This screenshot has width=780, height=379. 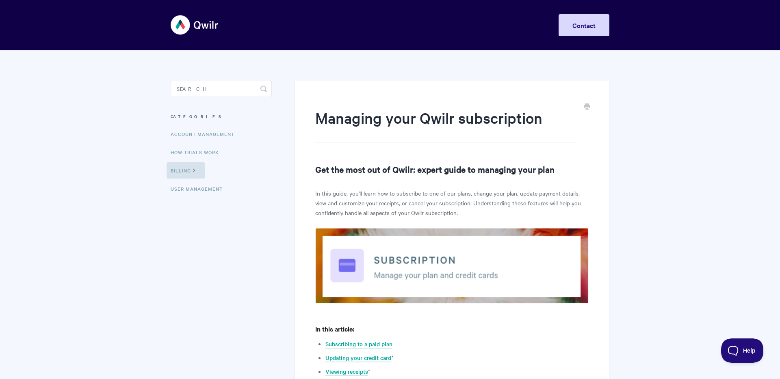 What do you see at coordinates (206, 134) in the screenshot?
I see `a: Account Management` at bounding box center [206, 134].